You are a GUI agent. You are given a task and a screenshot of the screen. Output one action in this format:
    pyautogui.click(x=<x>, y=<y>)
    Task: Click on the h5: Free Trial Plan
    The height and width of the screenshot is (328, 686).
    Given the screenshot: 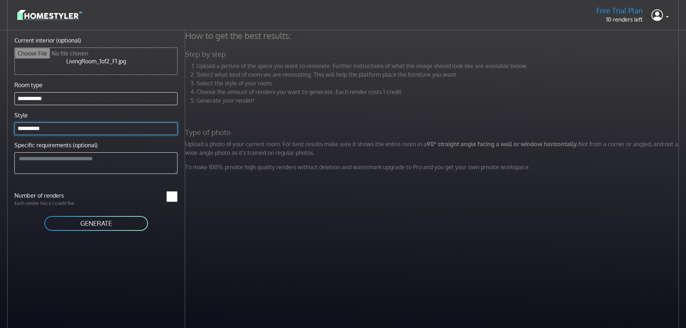 What is the action you would take?
    pyautogui.click(x=620, y=10)
    